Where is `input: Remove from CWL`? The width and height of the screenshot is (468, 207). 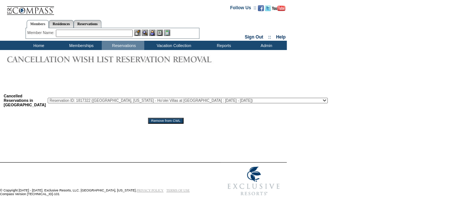
input: Remove from CWL is located at coordinates (165, 121).